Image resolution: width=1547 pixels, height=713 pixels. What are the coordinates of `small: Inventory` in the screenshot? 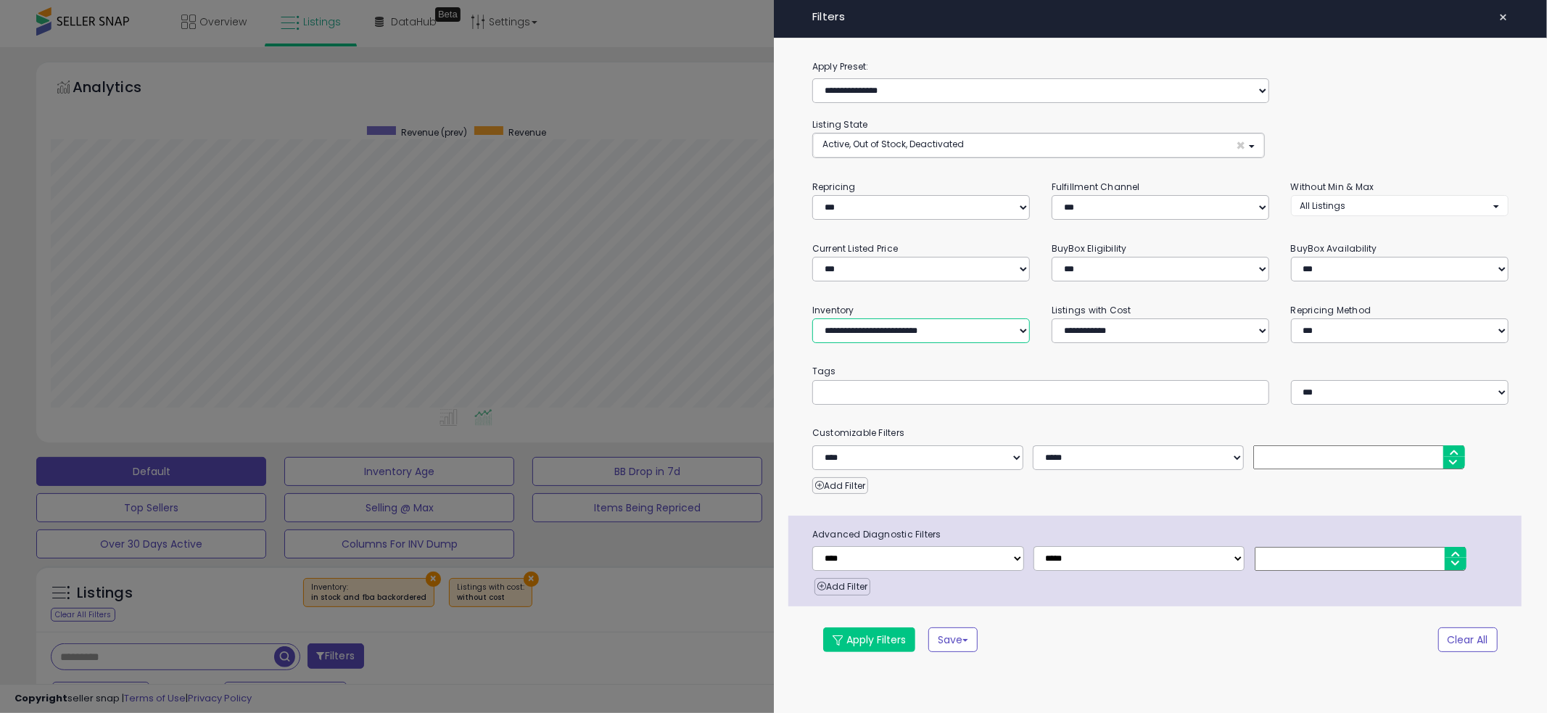 It's located at (833, 310).